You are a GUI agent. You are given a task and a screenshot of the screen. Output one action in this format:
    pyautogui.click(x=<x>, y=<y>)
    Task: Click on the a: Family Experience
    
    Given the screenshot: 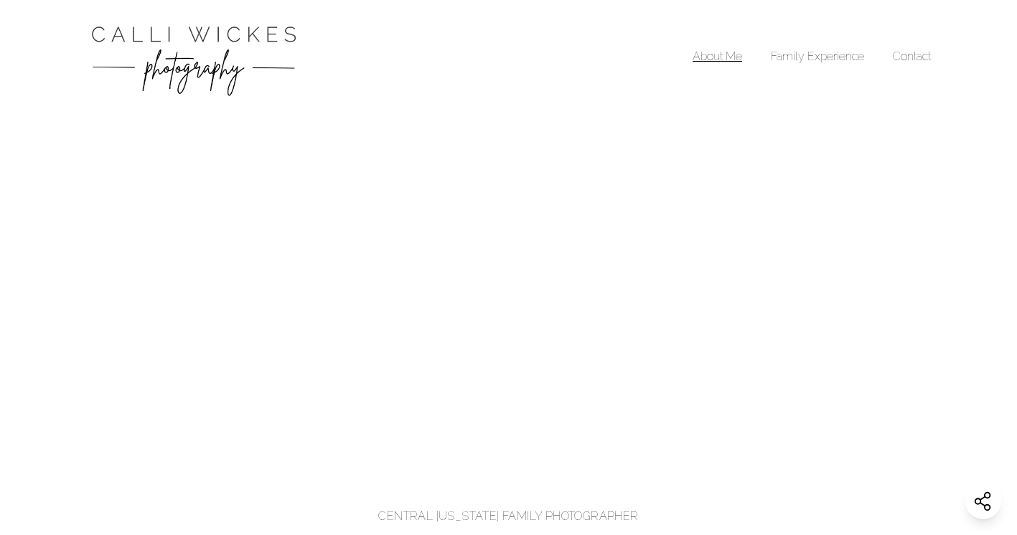 What is the action you would take?
    pyautogui.click(x=817, y=56)
    